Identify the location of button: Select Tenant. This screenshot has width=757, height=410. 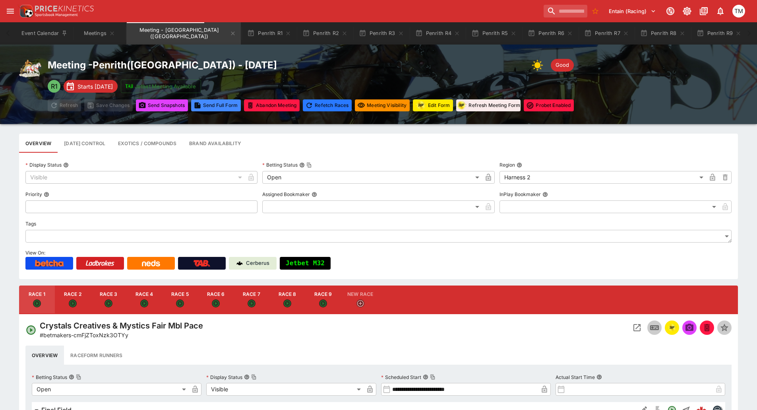
(633, 11).